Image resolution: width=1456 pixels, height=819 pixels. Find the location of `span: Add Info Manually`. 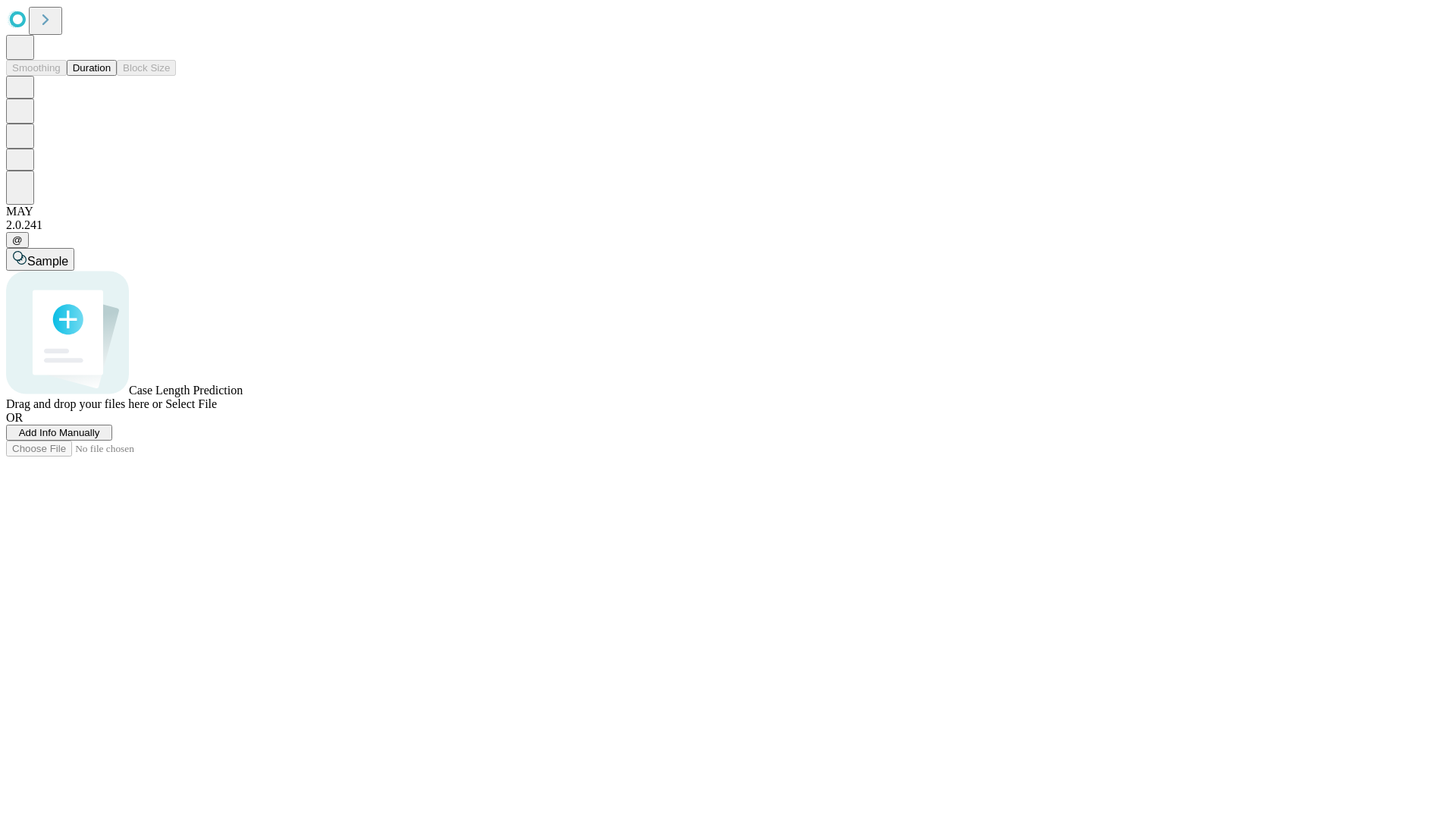

span: Add Info Manually is located at coordinates (59, 433).